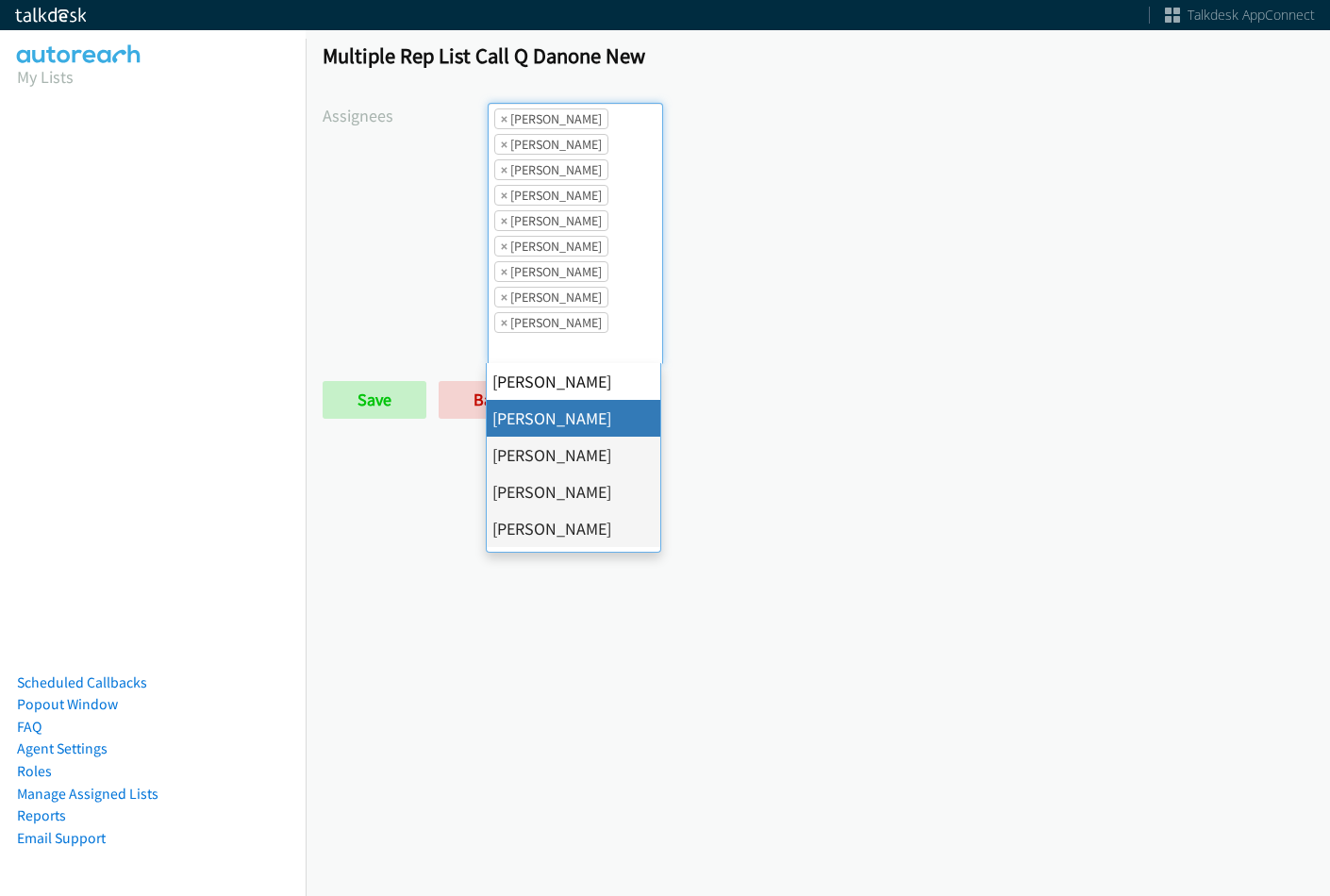  What do you see at coordinates (62, 837) in the screenshot?
I see `a: Email Support` at bounding box center [62, 837].